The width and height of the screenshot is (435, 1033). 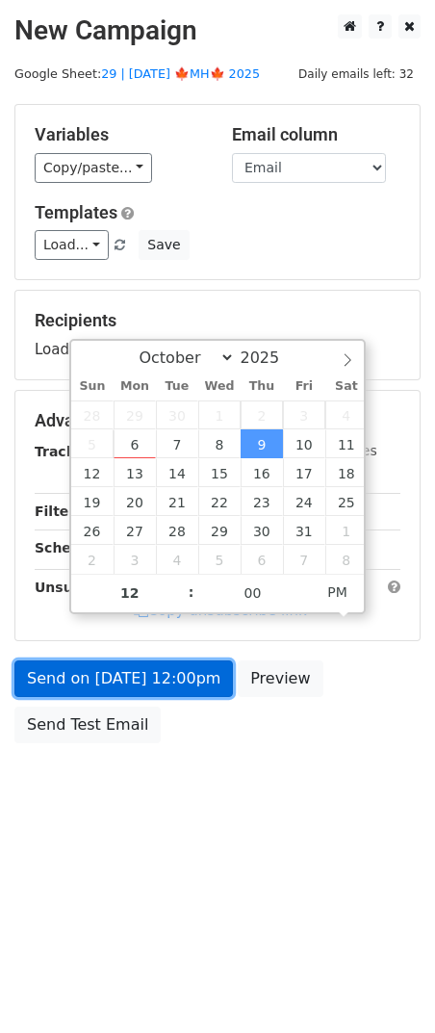 I want to click on span: Daily emails left: 32, so click(x=356, y=74).